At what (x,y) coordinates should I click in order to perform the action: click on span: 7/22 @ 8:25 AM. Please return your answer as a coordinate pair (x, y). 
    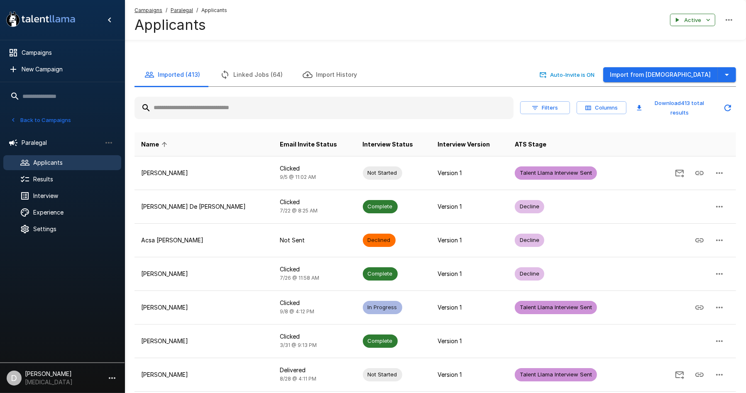
    Looking at the image, I should click on (298, 210).